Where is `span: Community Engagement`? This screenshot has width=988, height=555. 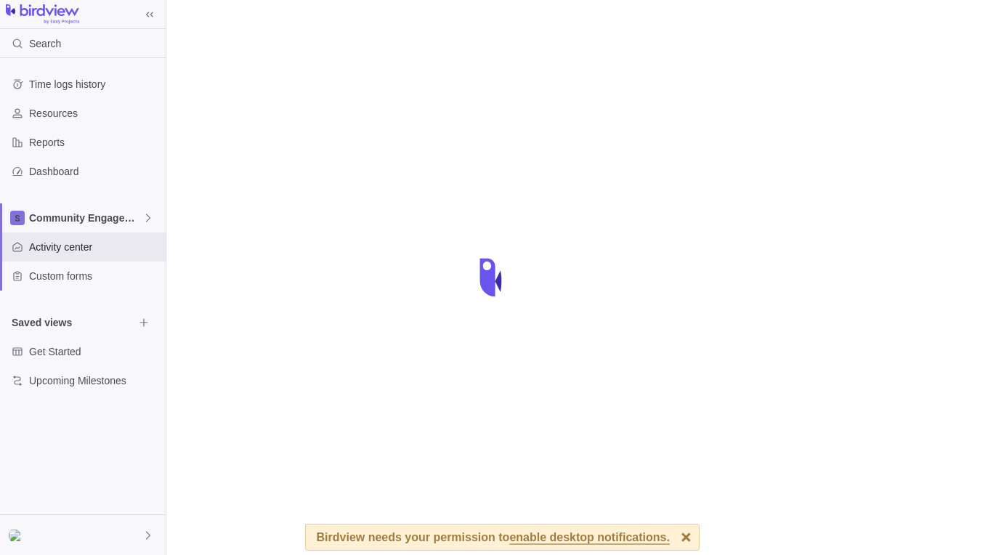
span: Community Engagement is located at coordinates (86, 218).